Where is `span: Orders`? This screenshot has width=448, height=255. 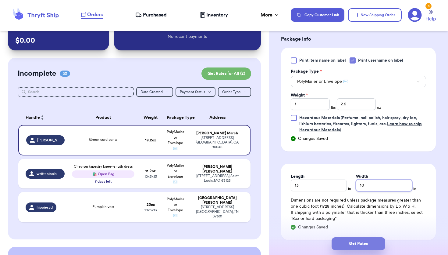 span: Orders is located at coordinates (95, 15).